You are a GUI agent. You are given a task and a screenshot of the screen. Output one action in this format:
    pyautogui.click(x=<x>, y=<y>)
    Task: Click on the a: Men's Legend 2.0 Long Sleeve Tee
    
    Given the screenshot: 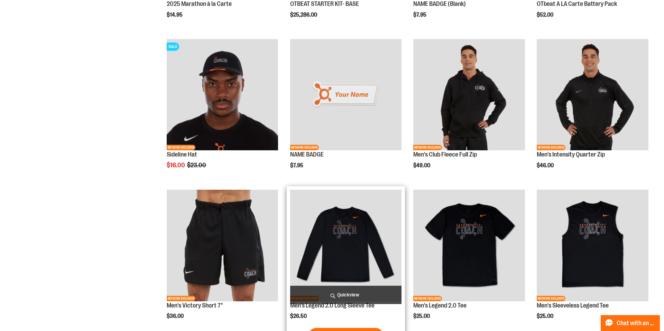 What is the action you would take?
    pyautogui.click(x=332, y=306)
    